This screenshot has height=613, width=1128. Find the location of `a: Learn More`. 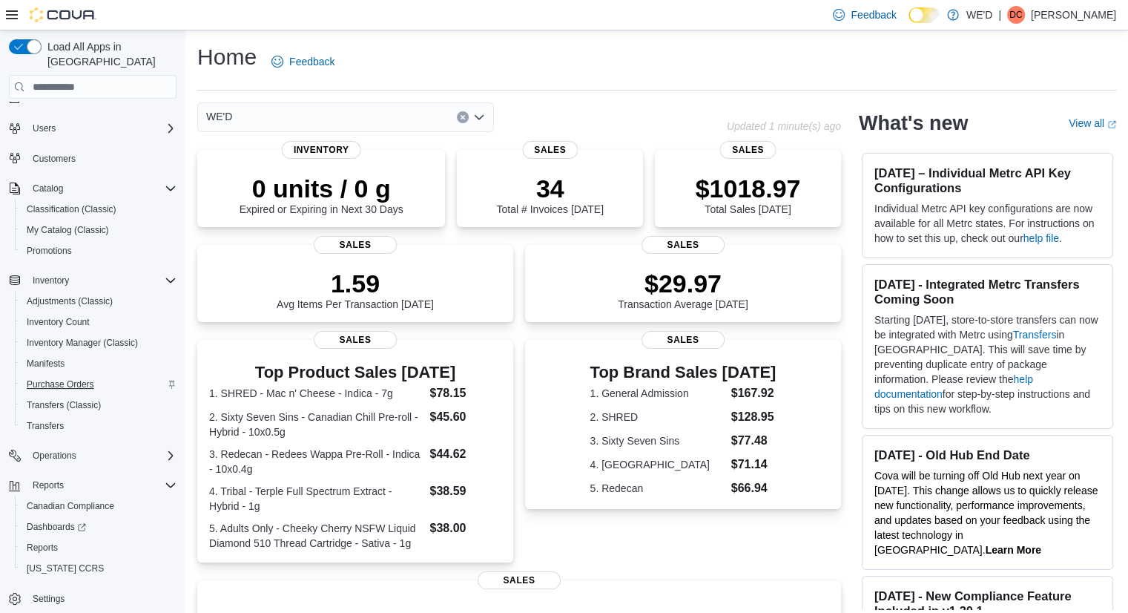

a: Learn More is located at coordinates (1013, 550).